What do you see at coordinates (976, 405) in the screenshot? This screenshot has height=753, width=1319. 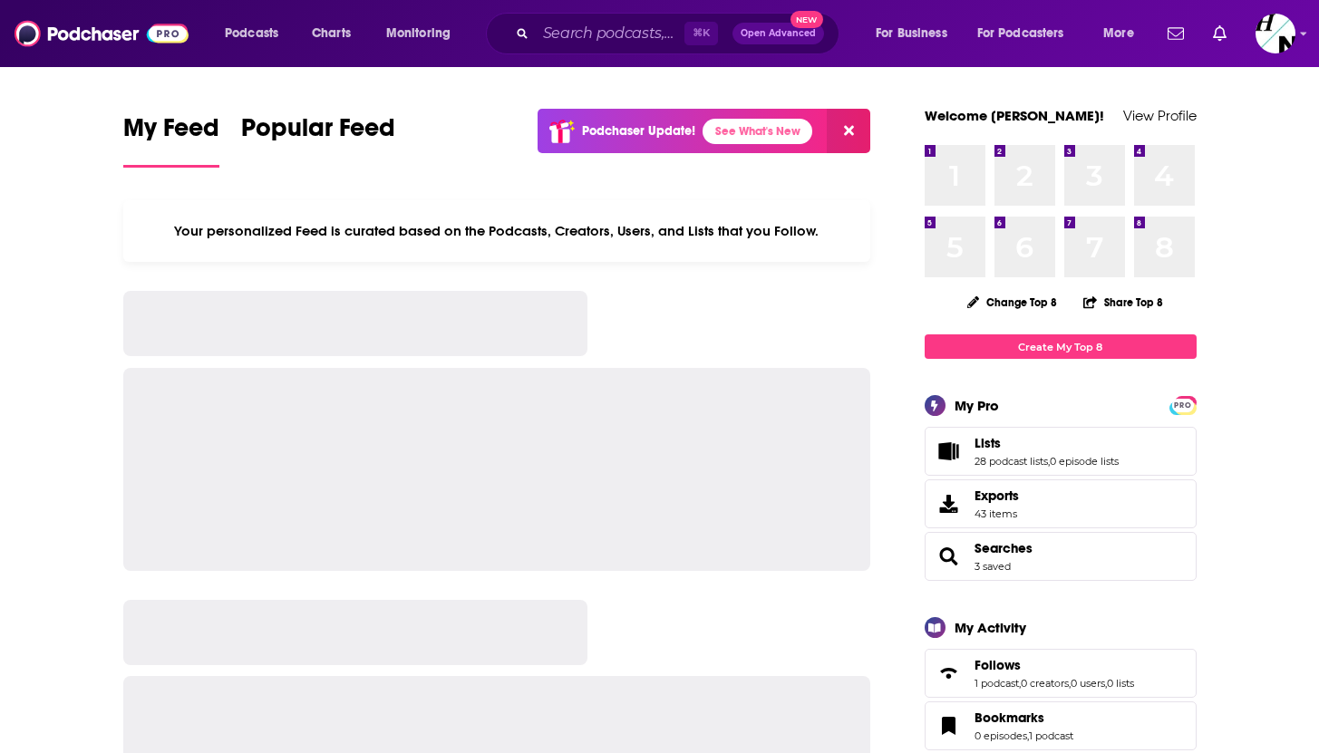 I see `div: My Pro` at bounding box center [976, 405].